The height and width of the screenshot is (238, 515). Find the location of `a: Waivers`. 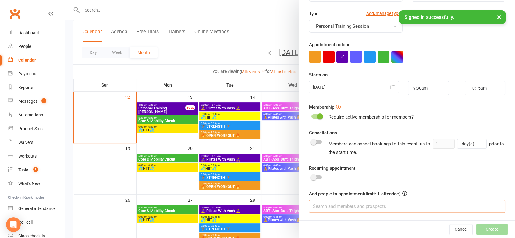

a: Waivers is located at coordinates (36, 142).